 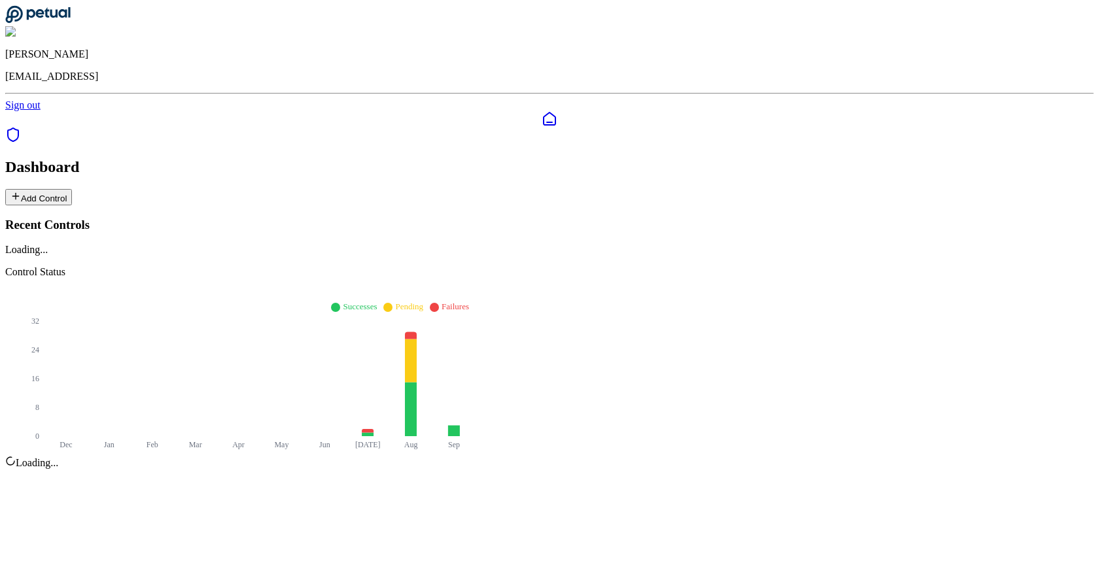 I want to click on tspan: 16, so click(x=35, y=379).